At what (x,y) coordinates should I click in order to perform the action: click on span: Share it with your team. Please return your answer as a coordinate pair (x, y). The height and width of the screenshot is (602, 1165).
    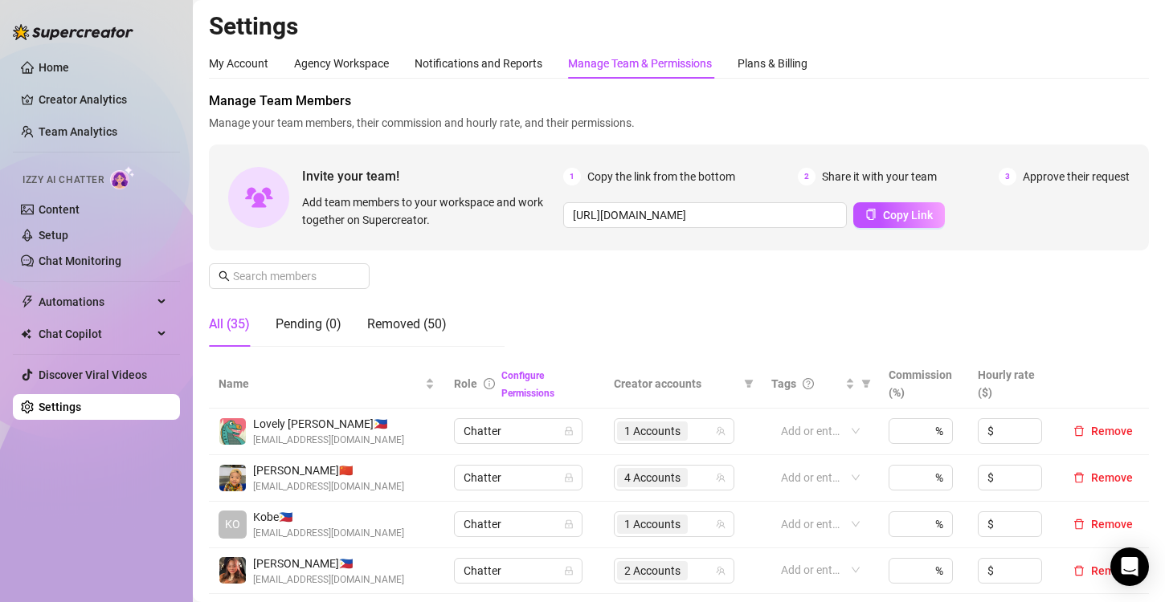
    Looking at the image, I should click on (879, 177).